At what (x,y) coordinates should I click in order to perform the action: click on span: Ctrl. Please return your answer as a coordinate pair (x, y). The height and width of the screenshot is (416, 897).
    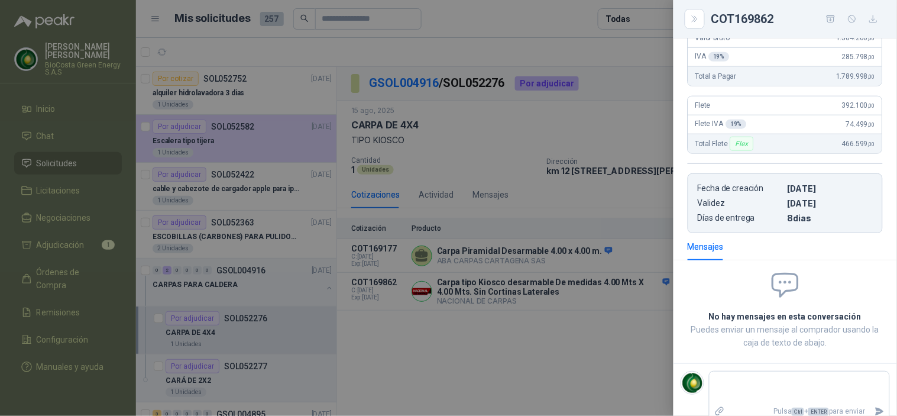
    Looking at the image, I should click on (798, 412).